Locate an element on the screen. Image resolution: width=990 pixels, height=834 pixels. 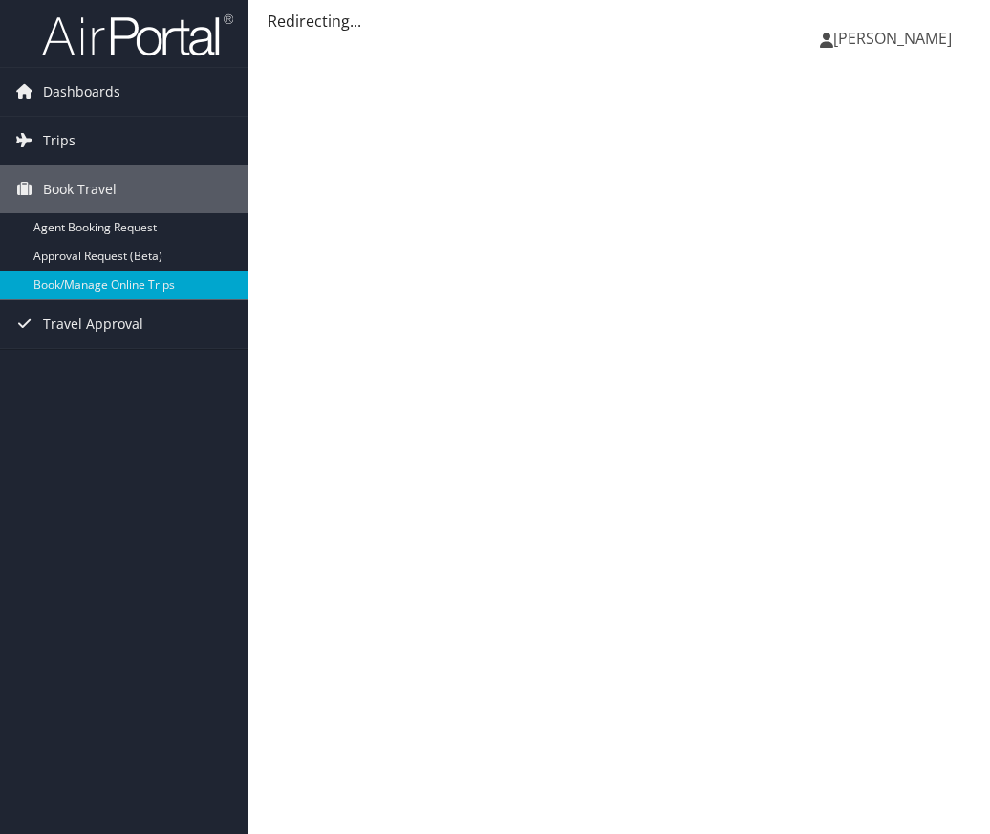
span: Travel Approval is located at coordinates (93, 324).